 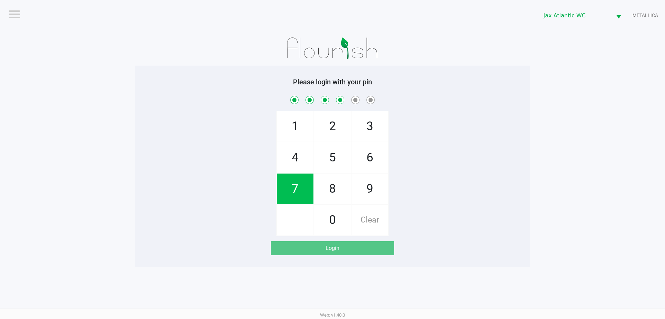 I want to click on span: 0, so click(x=333, y=220).